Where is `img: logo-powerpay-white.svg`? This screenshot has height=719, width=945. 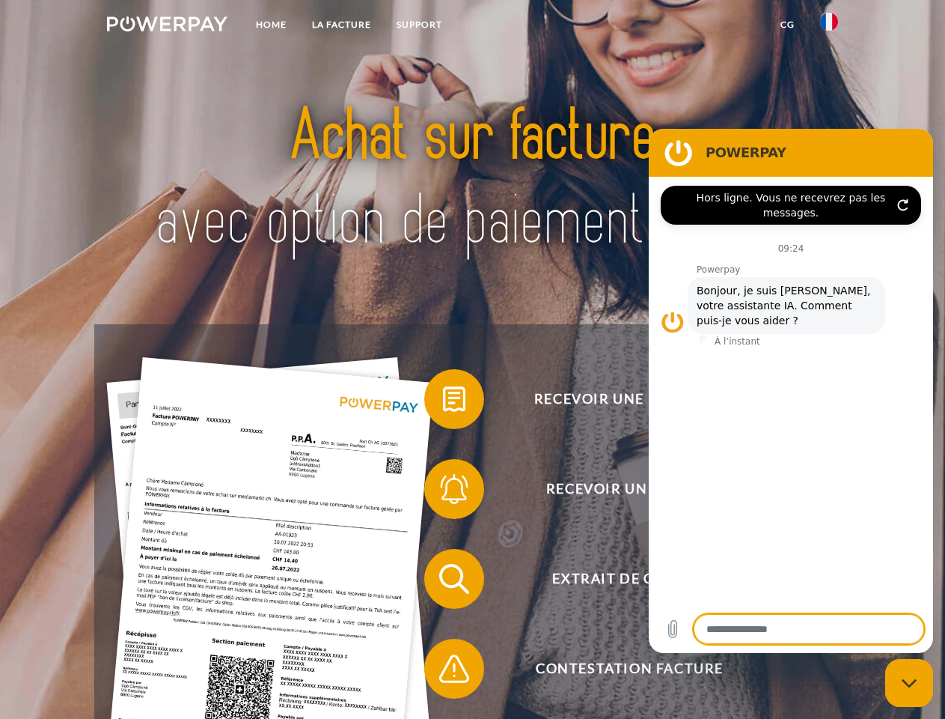
img: logo-powerpay-white.svg is located at coordinates (167, 24).